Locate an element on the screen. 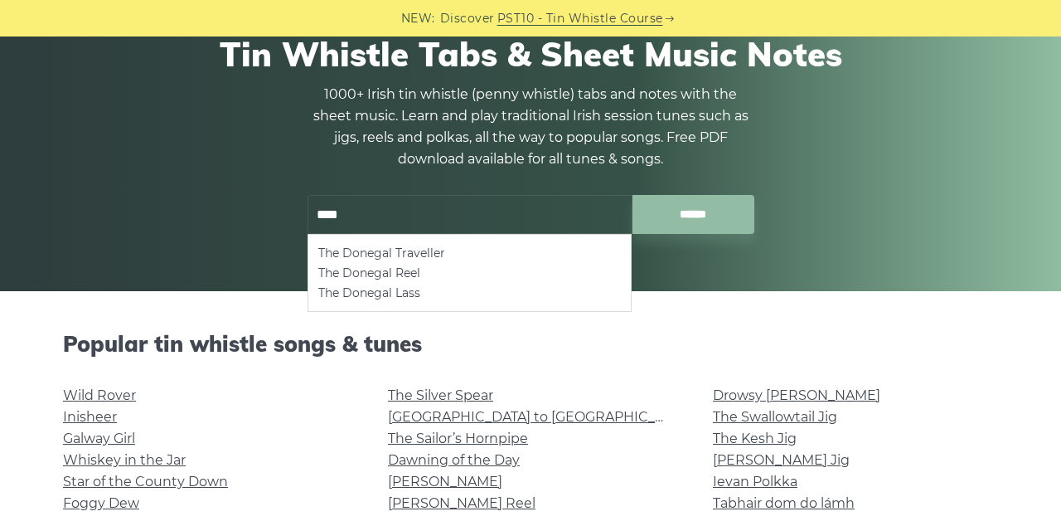 The height and width of the screenshot is (526, 1061). span: Discover is located at coordinates (468, 18).